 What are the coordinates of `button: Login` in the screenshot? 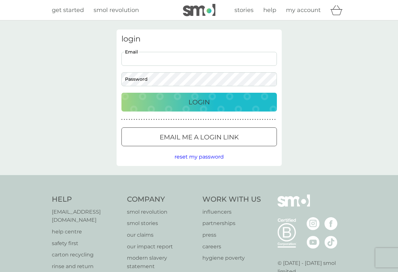 It's located at (199, 102).